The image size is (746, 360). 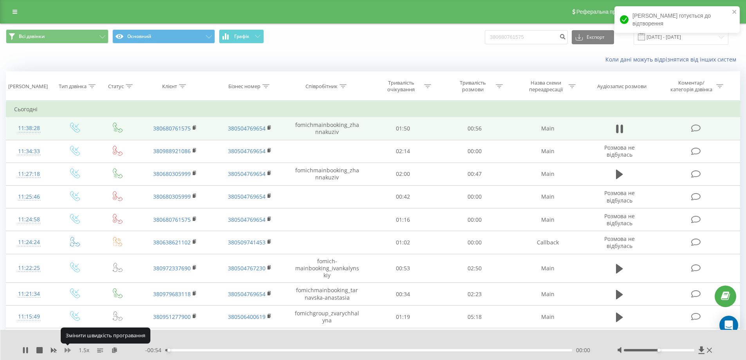 I want to click on td: 02:00, so click(x=403, y=174).